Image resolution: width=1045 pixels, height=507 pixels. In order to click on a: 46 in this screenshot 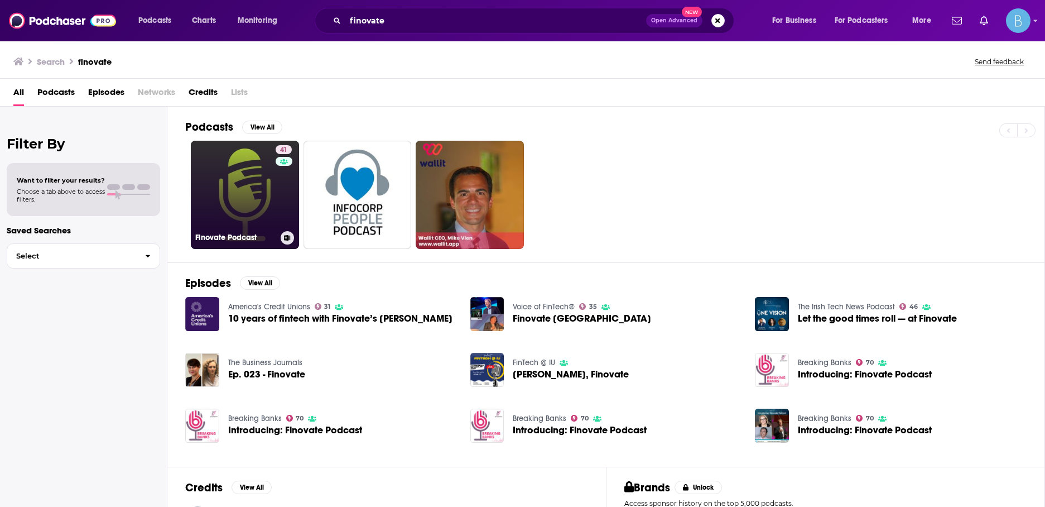, I will do `click(909, 306)`.